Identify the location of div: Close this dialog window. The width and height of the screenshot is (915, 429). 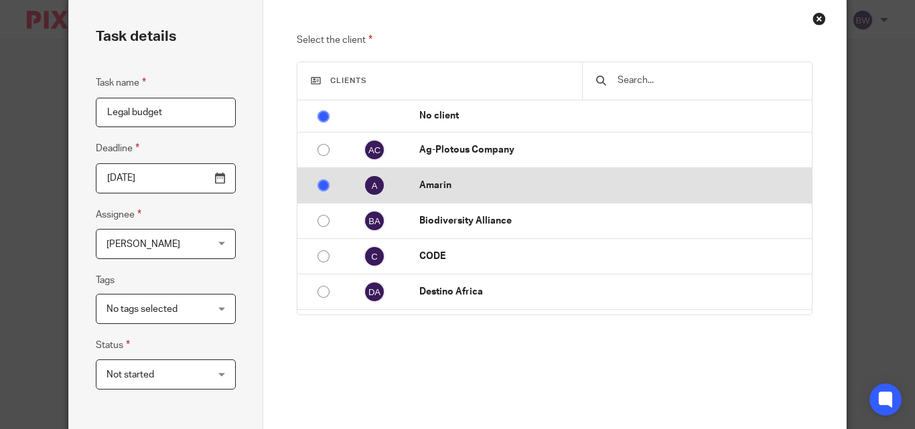
(819, 19).